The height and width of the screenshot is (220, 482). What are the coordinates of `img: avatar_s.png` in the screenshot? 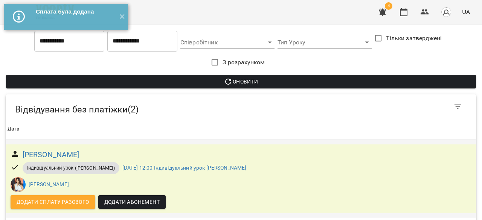 It's located at (446, 12).